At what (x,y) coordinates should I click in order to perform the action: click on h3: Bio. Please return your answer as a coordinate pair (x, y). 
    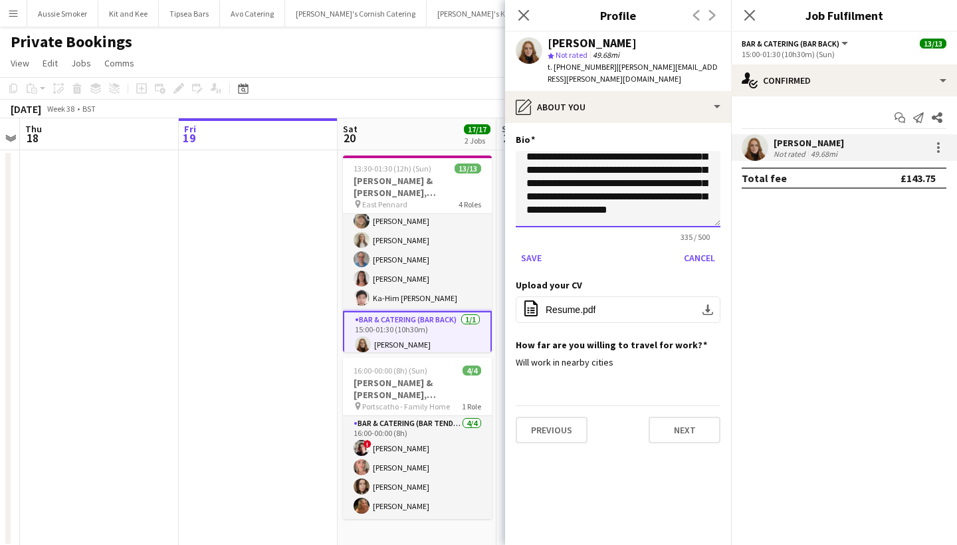
    Looking at the image, I should click on (525, 139).